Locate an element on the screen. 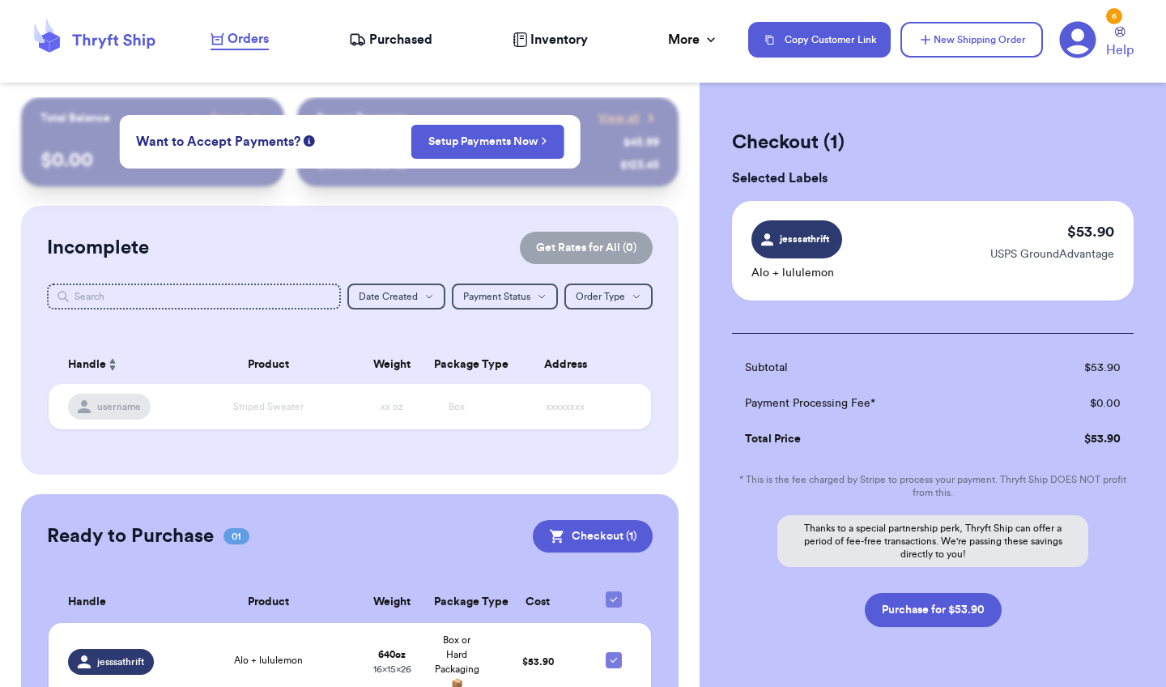 This screenshot has width=1166, height=687. button: Order Type is located at coordinates (608, 296).